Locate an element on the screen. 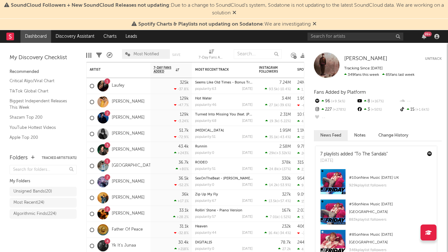 This screenshot has width=448, height=252. span: +167 % is located at coordinates (377, 101).